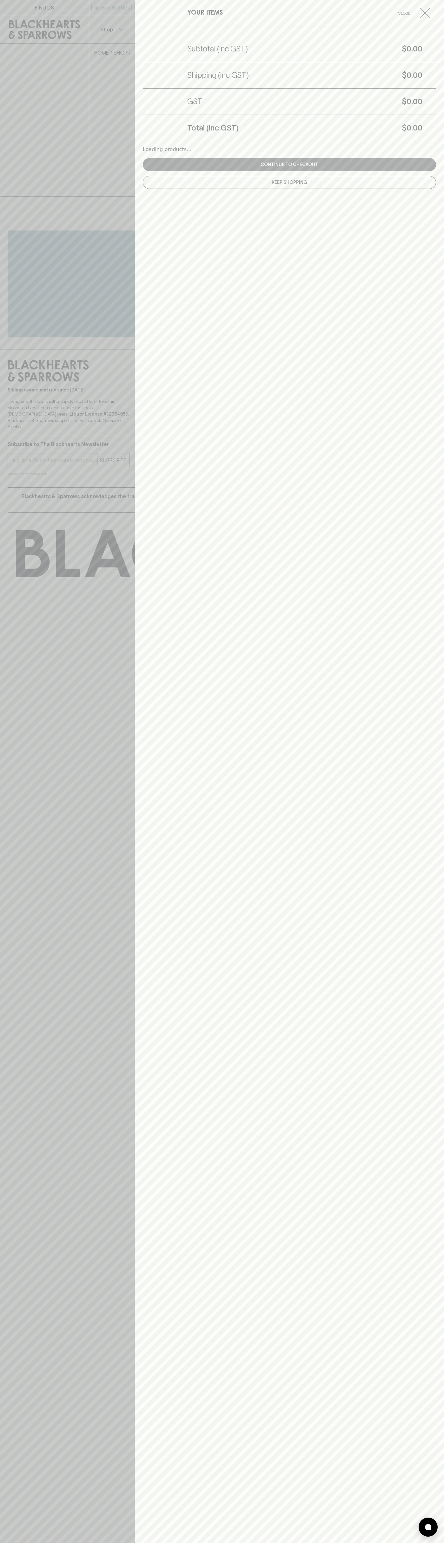  Describe the element at coordinates (195, 102) in the screenshot. I see `h5: GST` at that location.